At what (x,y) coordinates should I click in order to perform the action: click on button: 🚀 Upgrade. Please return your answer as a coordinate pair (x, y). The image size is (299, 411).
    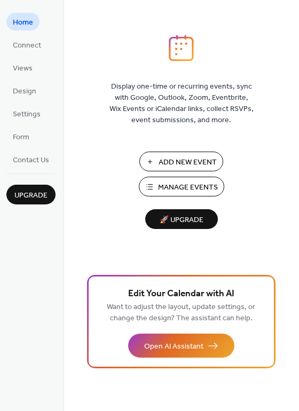
    Looking at the image, I should click on (181, 219).